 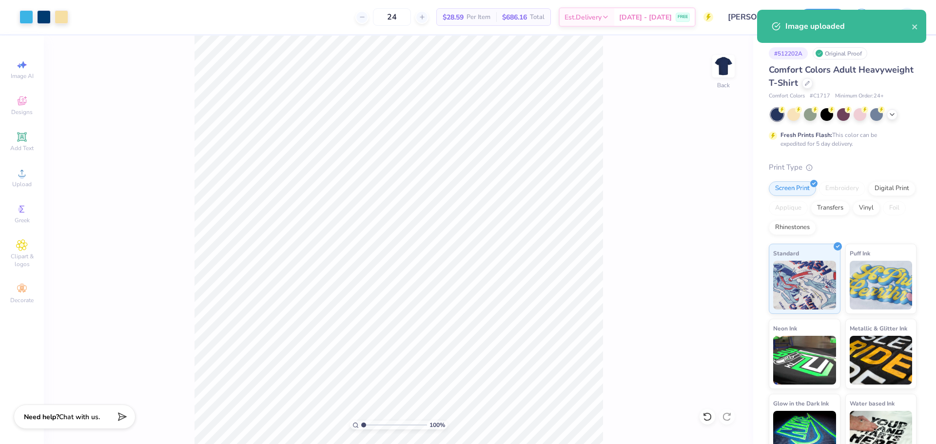 What do you see at coordinates (820, 96) in the screenshot?
I see `span: # C1717` at bounding box center [820, 96].